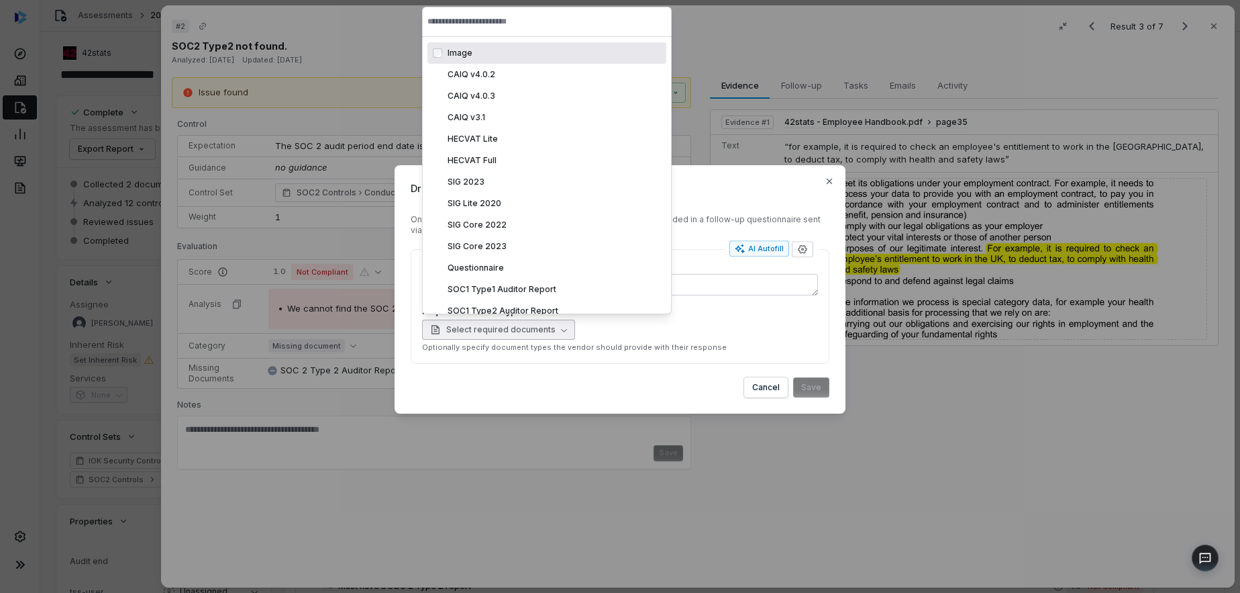  Describe the element at coordinates (620, 347) in the screenshot. I see `p: Optionally specify document types the vendor should provide with their response` at that location.